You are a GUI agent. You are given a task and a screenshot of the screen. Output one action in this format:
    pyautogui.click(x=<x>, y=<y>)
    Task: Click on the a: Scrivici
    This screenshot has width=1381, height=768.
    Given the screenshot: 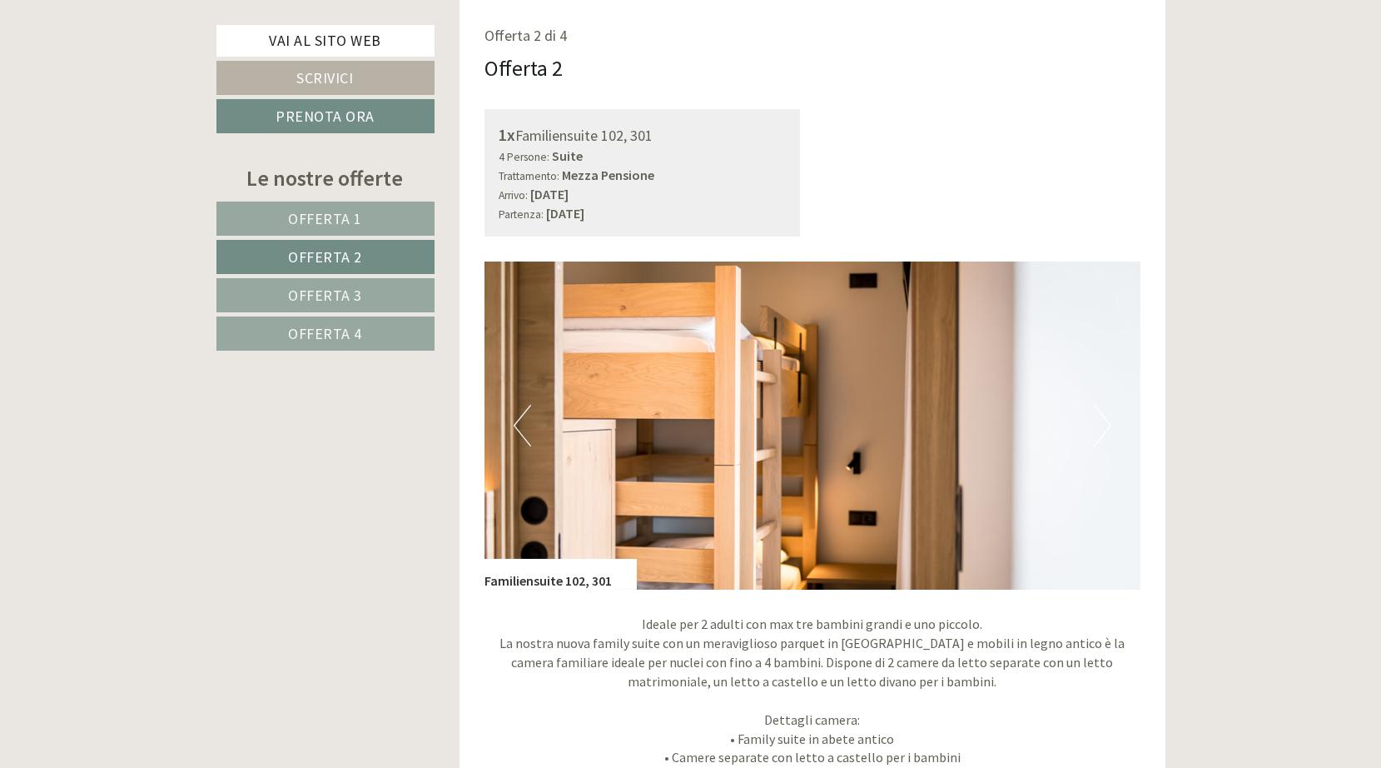 What is the action you would take?
    pyautogui.click(x=326, y=77)
    